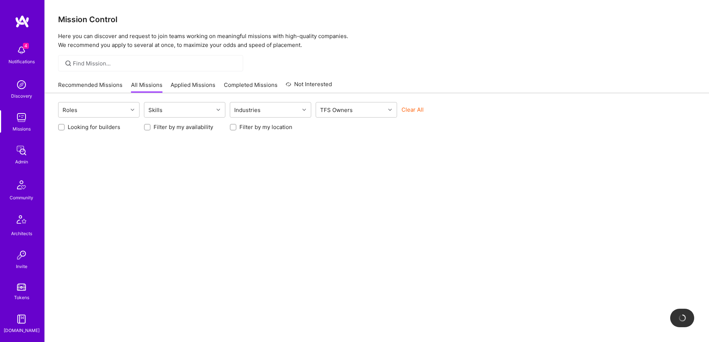  I want to click on div: Notifications, so click(21, 61).